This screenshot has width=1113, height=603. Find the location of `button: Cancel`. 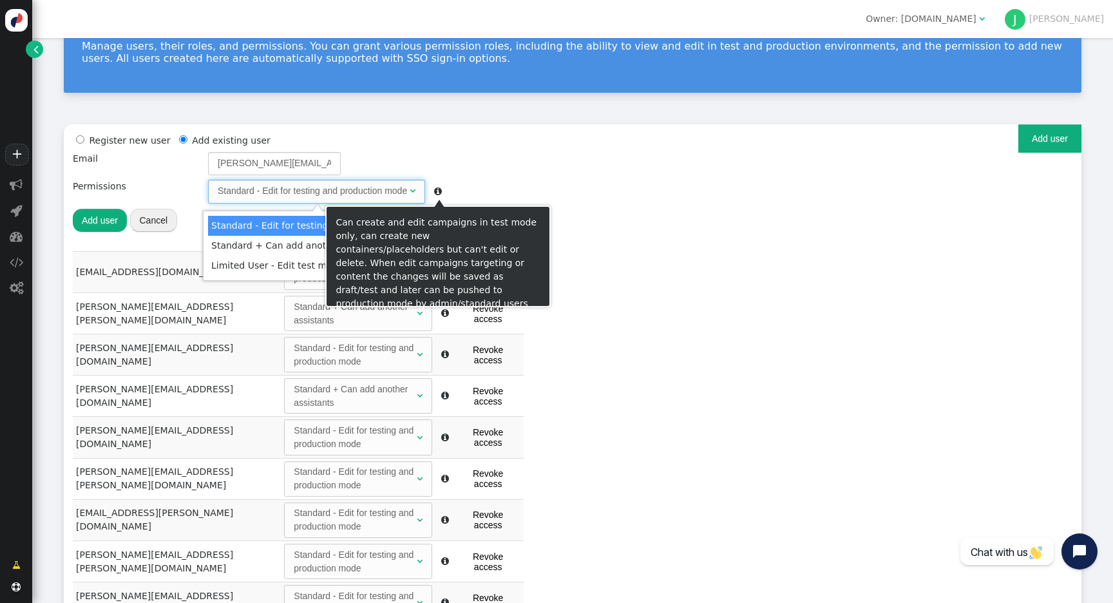

button: Cancel is located at coordinates (154, 220).